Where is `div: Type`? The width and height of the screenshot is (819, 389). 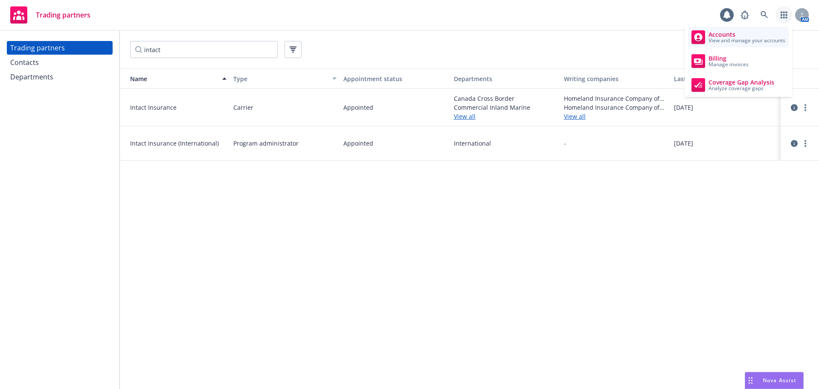
div: Type is located at coordinates (280, 79).